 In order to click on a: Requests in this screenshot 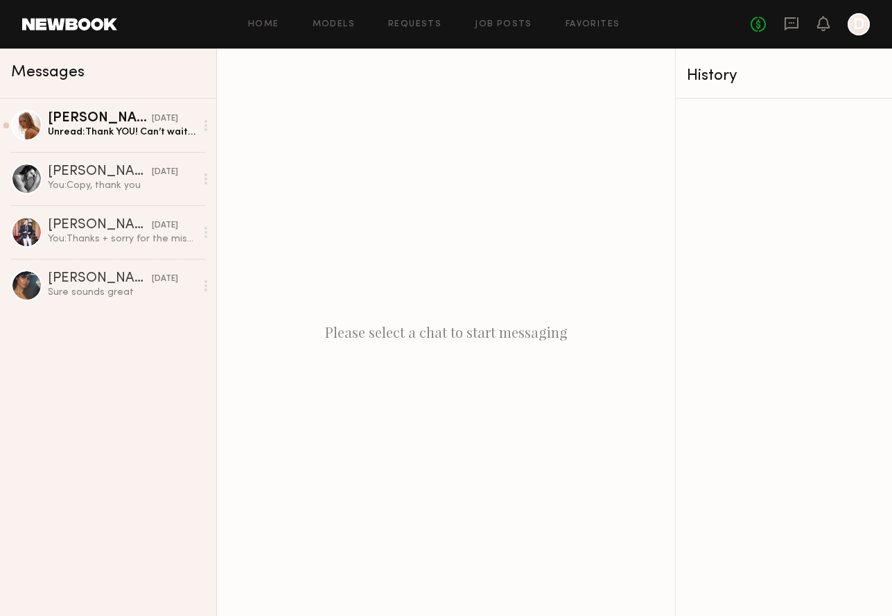, I will do `click(415, 24)`.